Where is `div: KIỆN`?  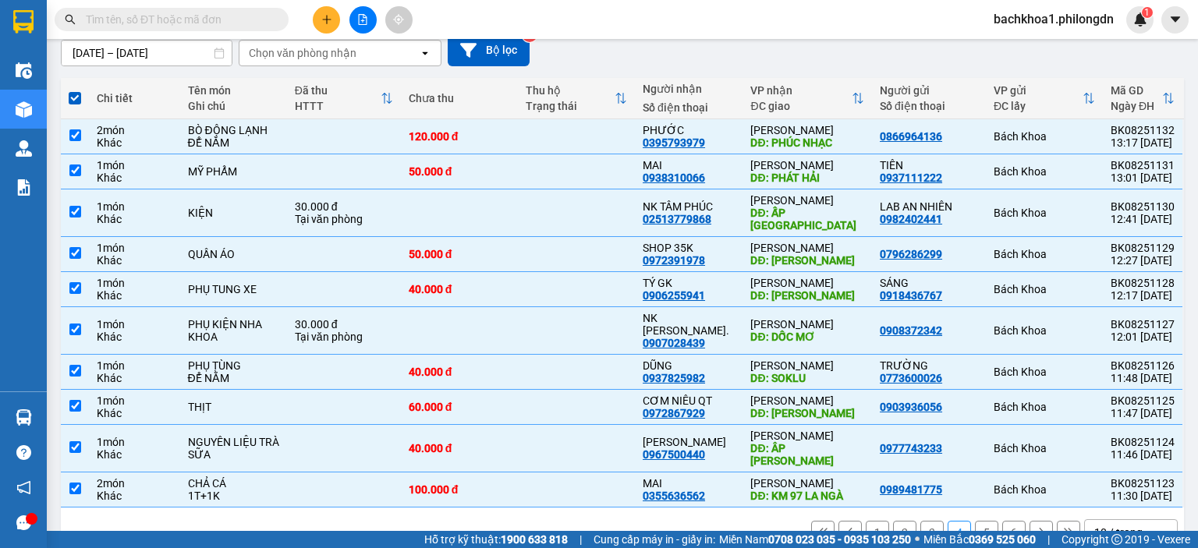 div: KIỆN is located at coordinates (233, 213).